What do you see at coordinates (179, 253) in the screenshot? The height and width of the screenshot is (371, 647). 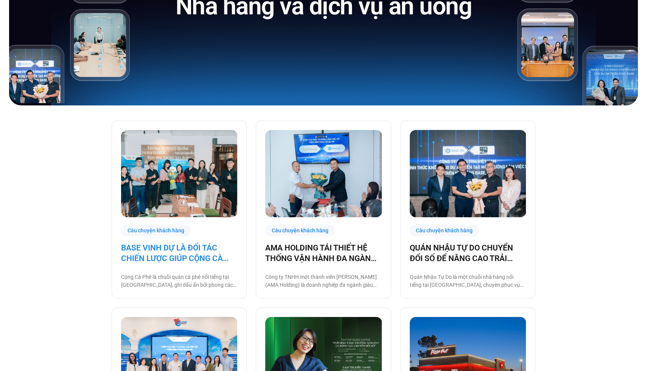 I see `a: BASE VINH DỰ LÀ ĐỐI TÁC CHIẾN LƯỢC GIÚP CỘNG CÀ PHÊ CHUYỂN ĐỔI SỐ VẬN HÀNH!` at bounding box center [179, 253].